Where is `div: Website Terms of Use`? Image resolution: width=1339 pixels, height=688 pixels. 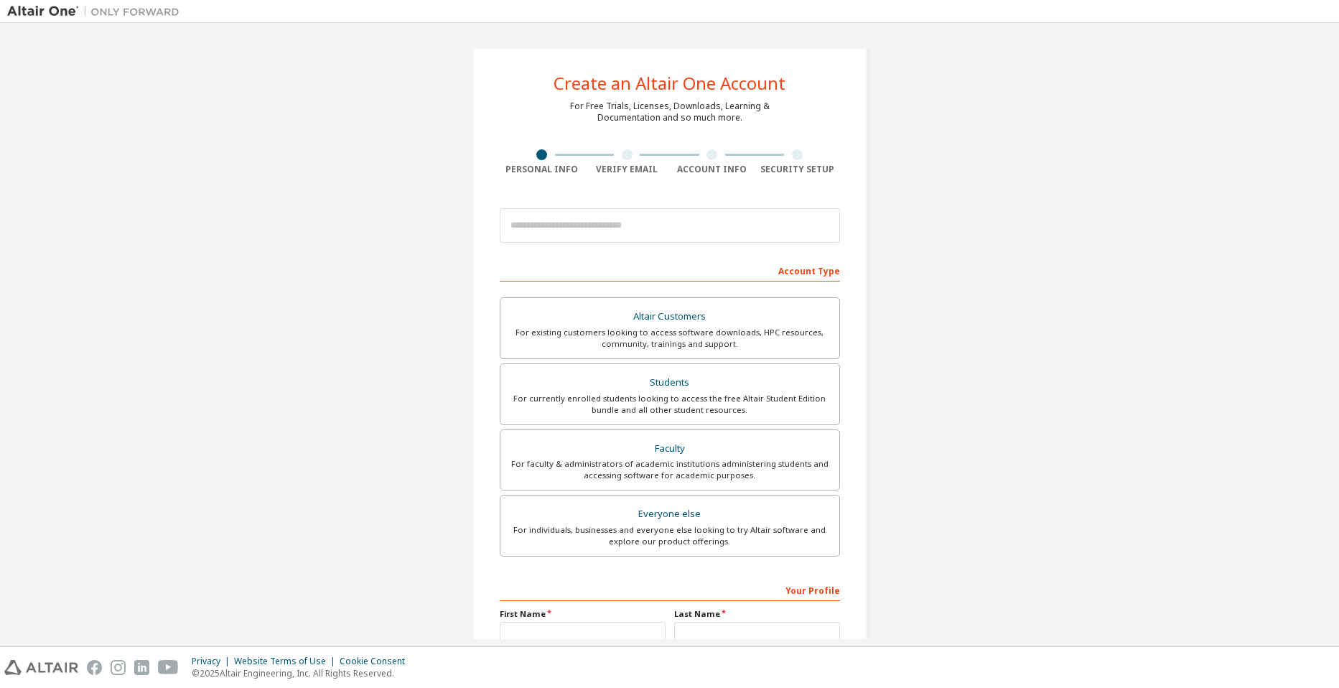
div: Website Terms of Use is located at coordinates (287, 661).